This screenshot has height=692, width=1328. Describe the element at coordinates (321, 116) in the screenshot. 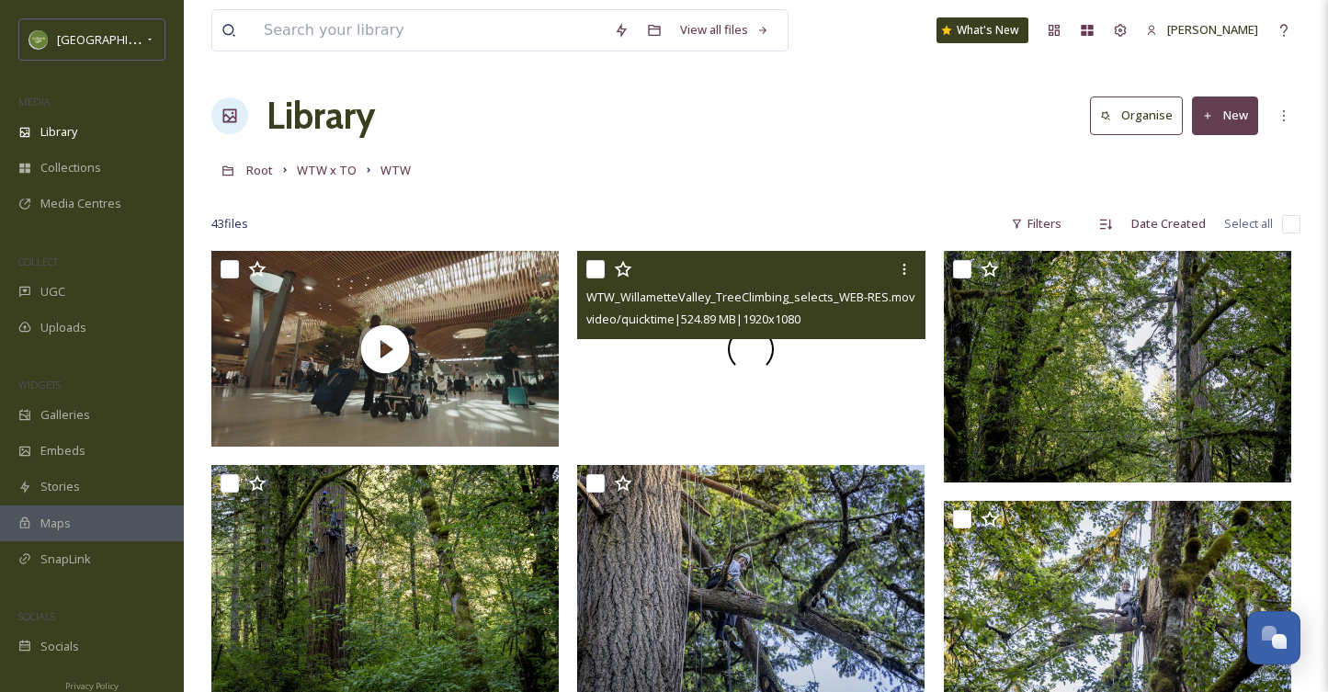

I see `a: Library` at that location.